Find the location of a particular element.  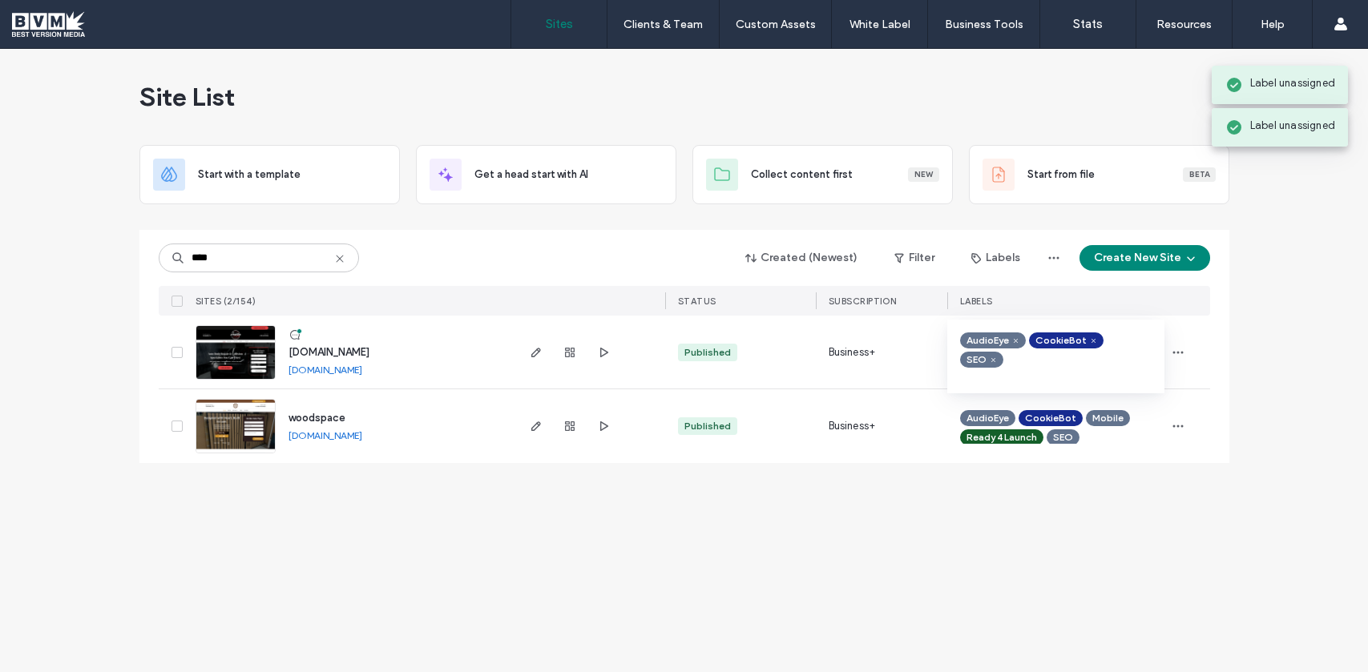

span: Help is located at coordinates (53, 18).